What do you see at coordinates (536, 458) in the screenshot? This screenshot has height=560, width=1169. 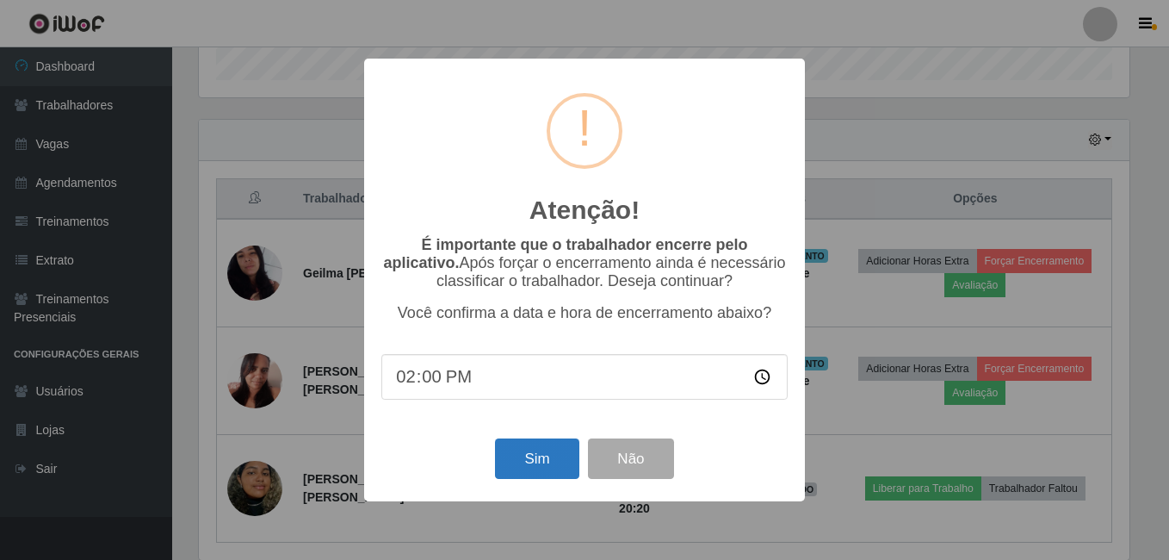 I see `button: Sim` at bounding box center [536, 458].